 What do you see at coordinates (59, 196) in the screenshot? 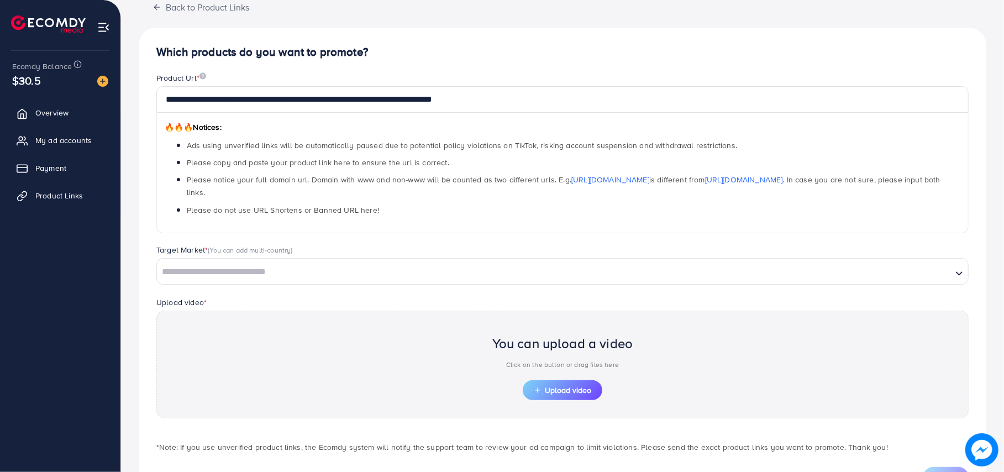
I see `span: Product Links` at bounding box center [59, 196].